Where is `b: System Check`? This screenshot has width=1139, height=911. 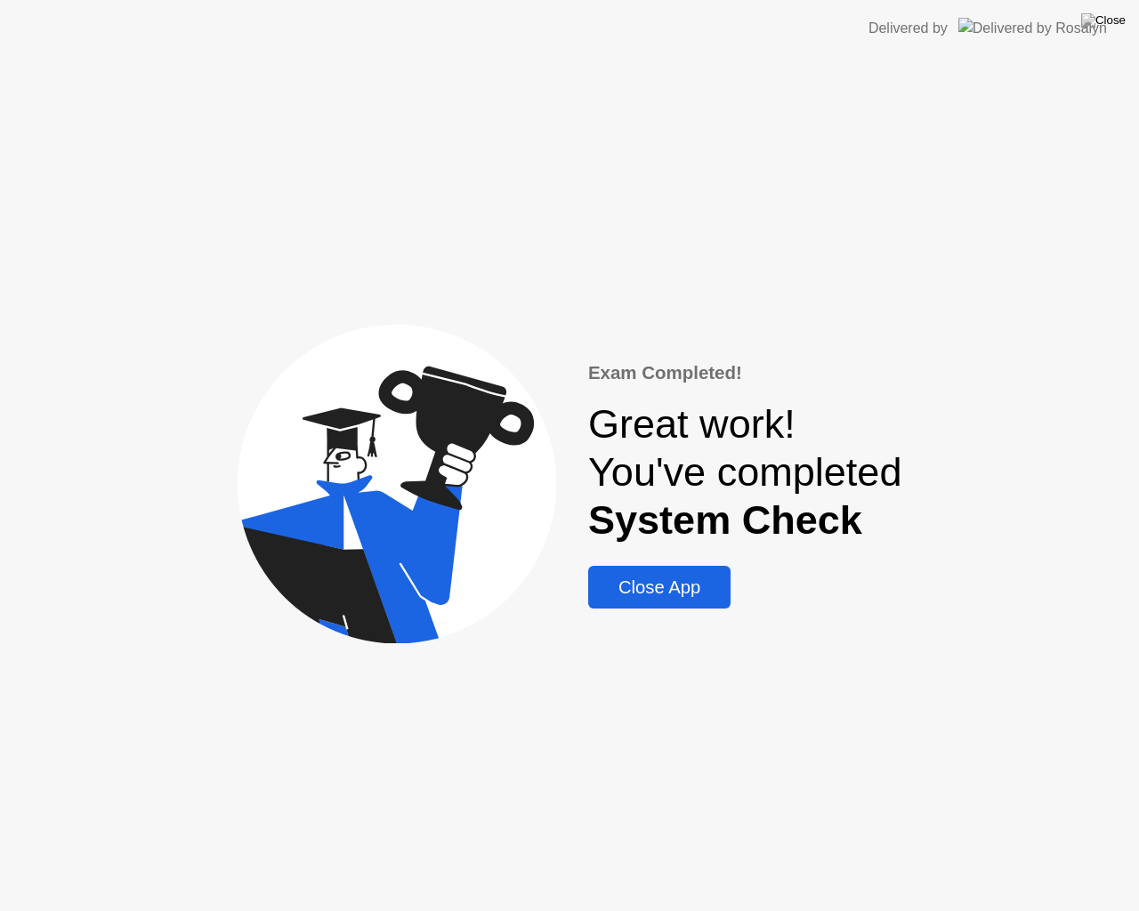 b: System Check is located at coordinates (725, 520).